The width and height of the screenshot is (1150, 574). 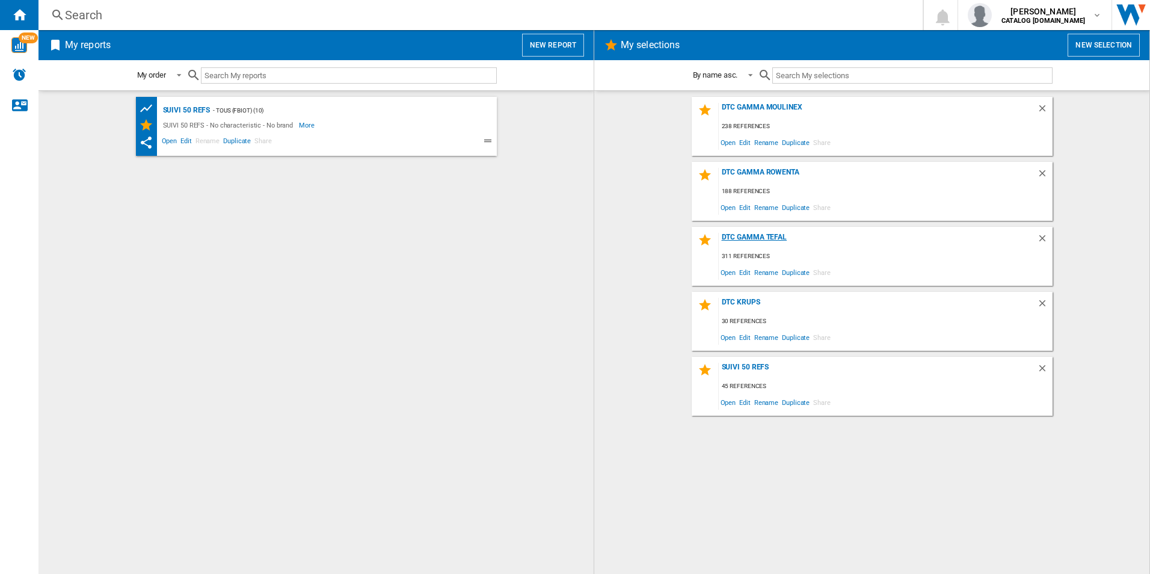 What do you see at coordinates (885, 386) in the screenshot?
I see `div: 45 references` at bounding box center [885, 386].